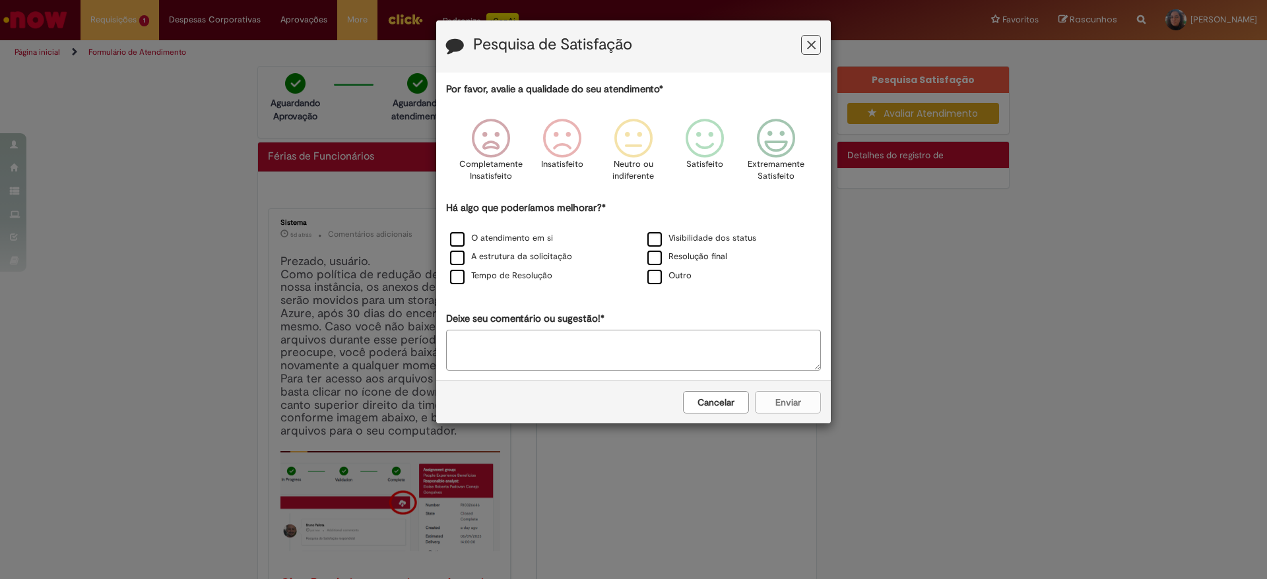 This screenshot has height=579, width=1267. Describe the element at coordinates (511, 257) in the screenshot. I see `label: A estrutura da solicitação` at that location.